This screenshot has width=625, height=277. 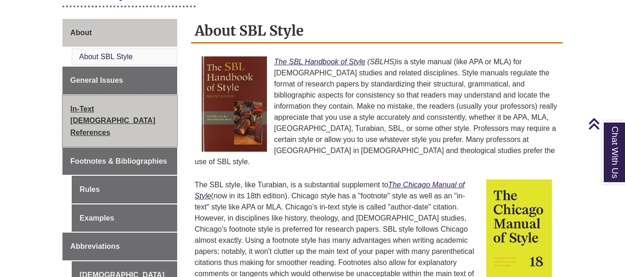 I want to click on a: Rules, so click(x=125, y=190).